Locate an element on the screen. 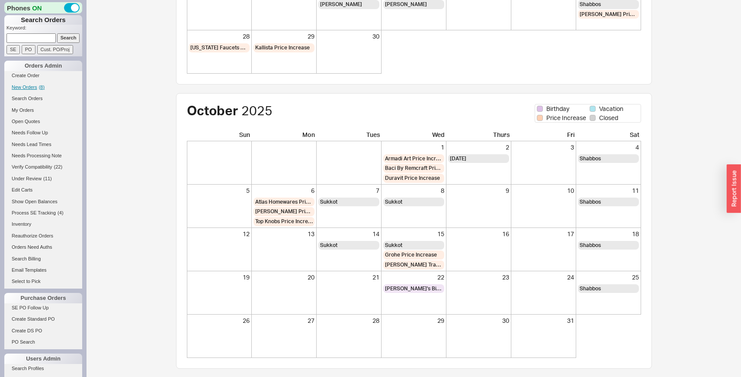 The width and height of the screenshot is (741, 377). div: 7 is located at coordinates (349, 190).